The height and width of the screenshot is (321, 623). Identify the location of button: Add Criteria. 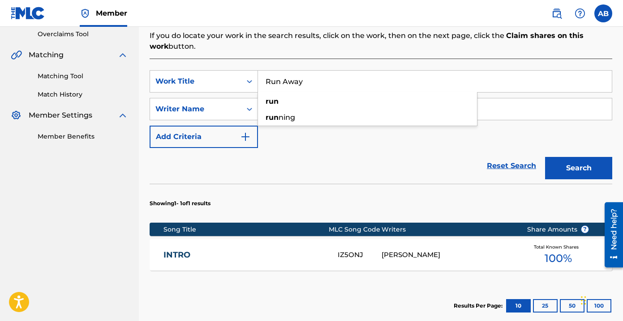
(204, 137).